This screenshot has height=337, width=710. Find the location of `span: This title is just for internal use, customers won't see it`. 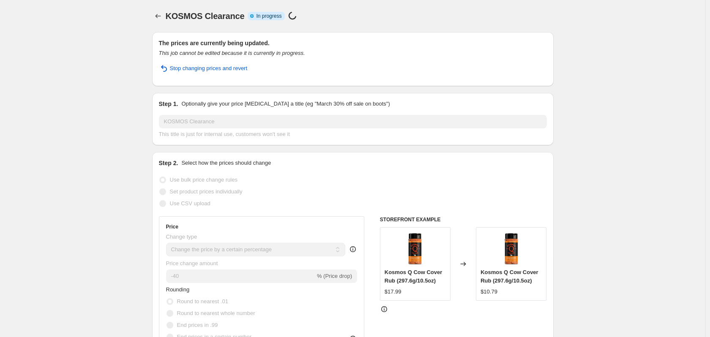

span: This title is just for internal use, customers won't see it is located at coordinates (224, 134).